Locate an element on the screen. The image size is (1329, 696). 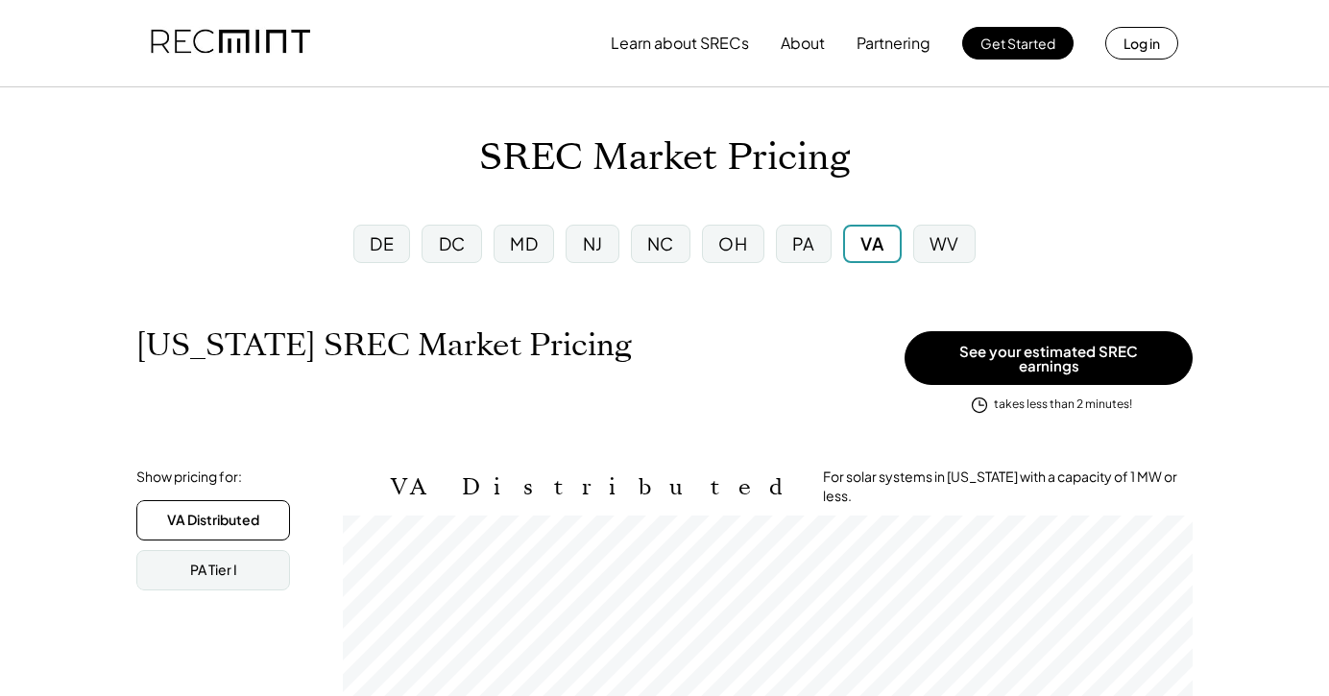
div: Show pricing for: is located at coordinates (189, 477).